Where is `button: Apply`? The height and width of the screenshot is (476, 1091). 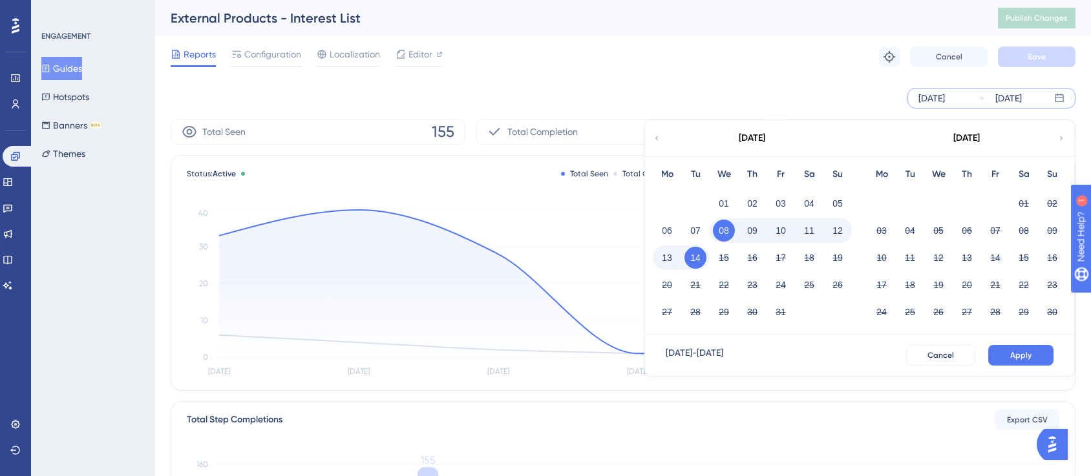 button: Apply is located at coordinates (1020, 355).